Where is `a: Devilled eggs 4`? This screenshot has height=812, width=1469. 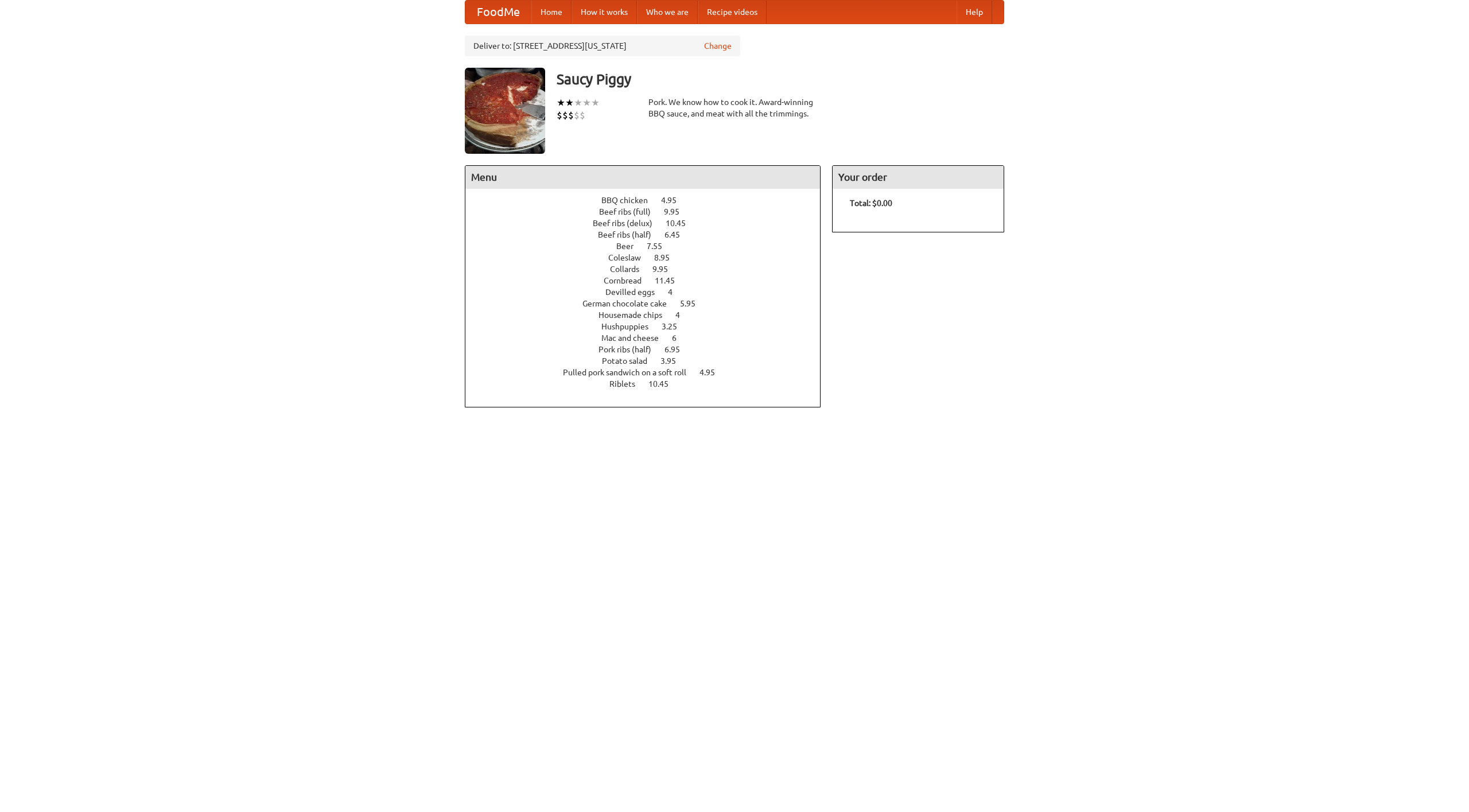 a: Devilled eggs 4 is located at coordinates (650, 292).